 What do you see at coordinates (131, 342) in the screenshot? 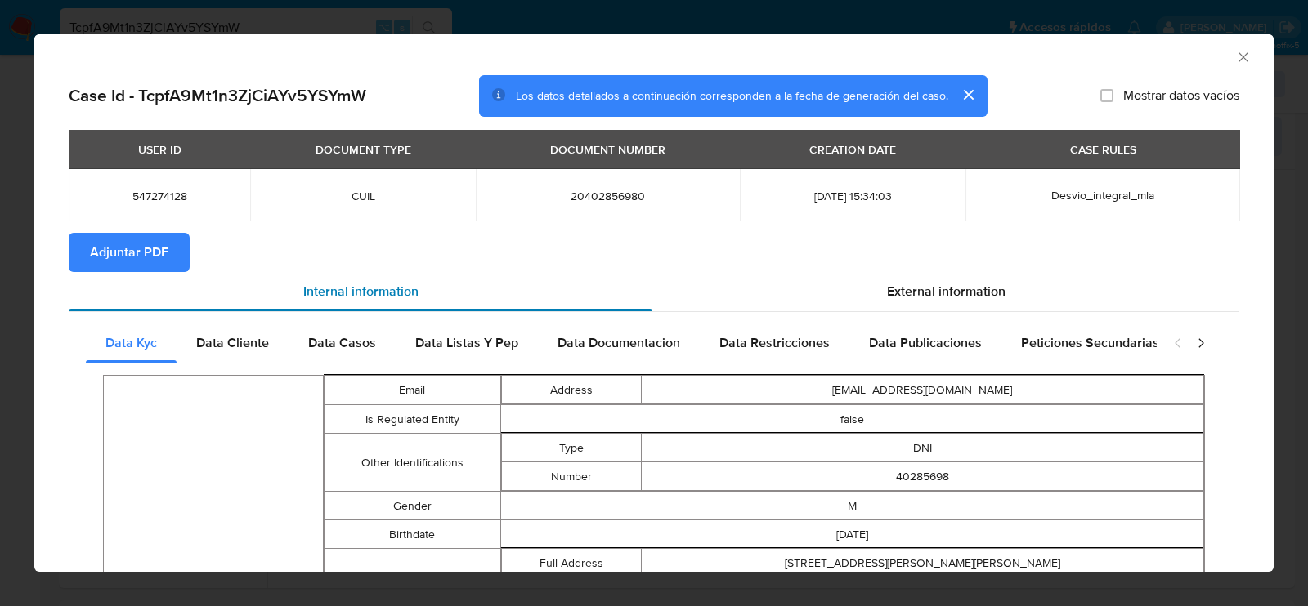
I see `span: Data Kyc` at bounding box center [131, 342].